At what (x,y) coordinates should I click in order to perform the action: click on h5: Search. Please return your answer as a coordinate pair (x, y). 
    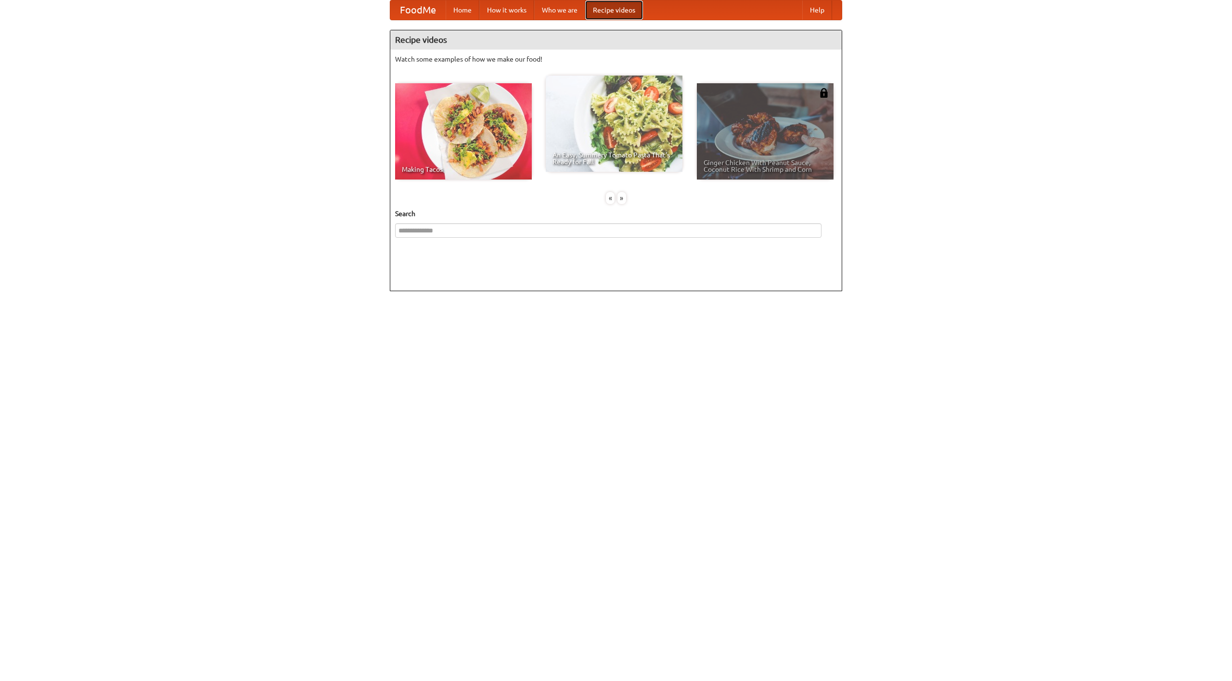
    Looking at the image, I should click on (616, 214).